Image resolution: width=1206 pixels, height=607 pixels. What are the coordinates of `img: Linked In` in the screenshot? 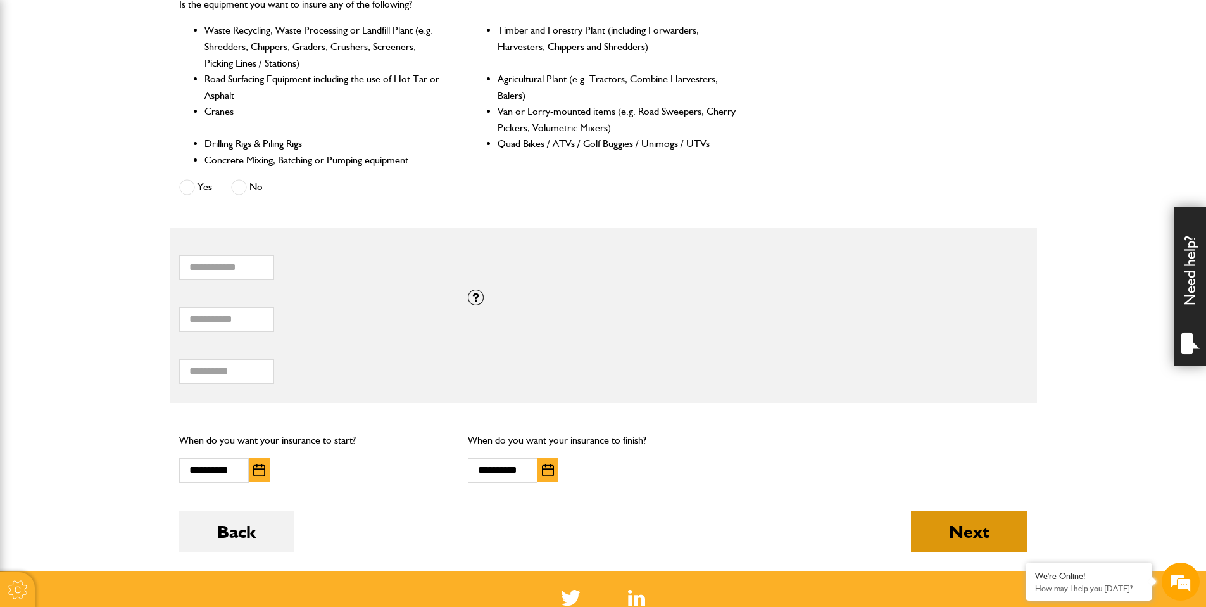 It's located at (636, 597).